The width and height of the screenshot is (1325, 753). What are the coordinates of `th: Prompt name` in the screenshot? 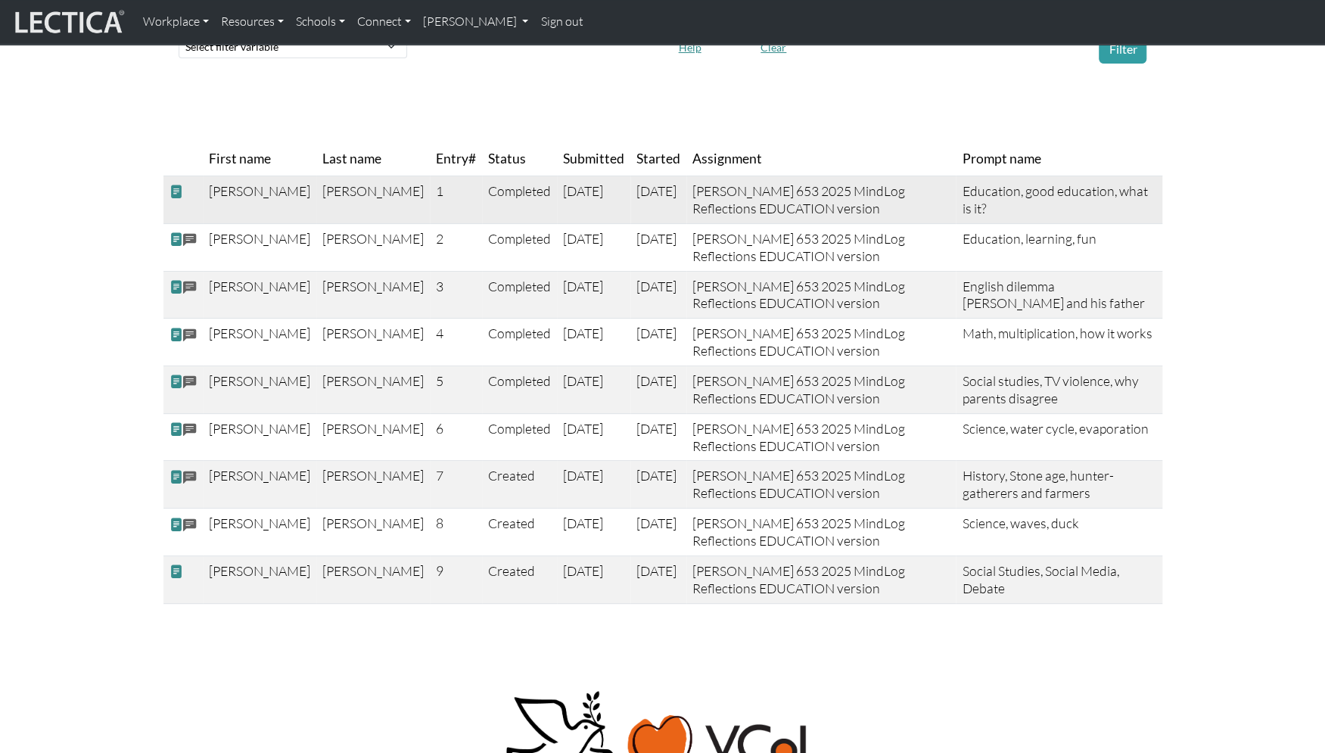 It's located at (1059, 159).